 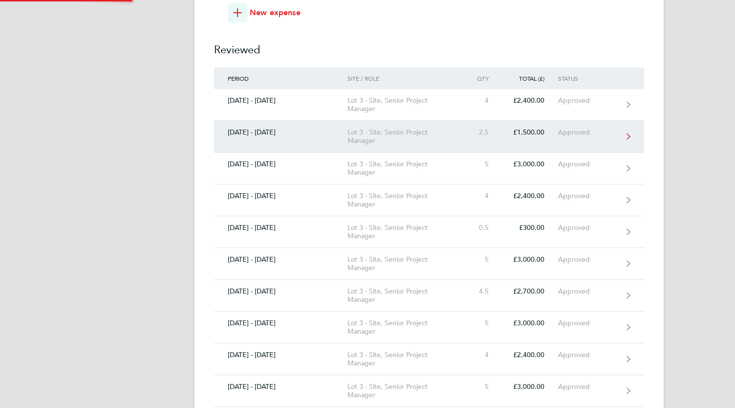 I want to click on div: 0.5, so click(x=481, y=227).